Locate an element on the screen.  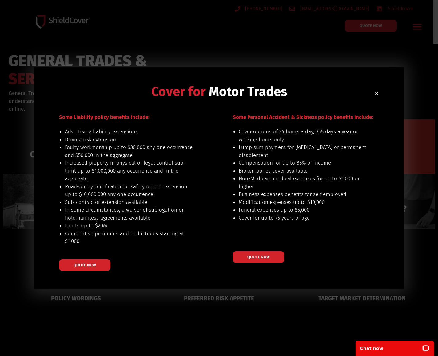
p: Chat now is located at coordinates (39, 12).